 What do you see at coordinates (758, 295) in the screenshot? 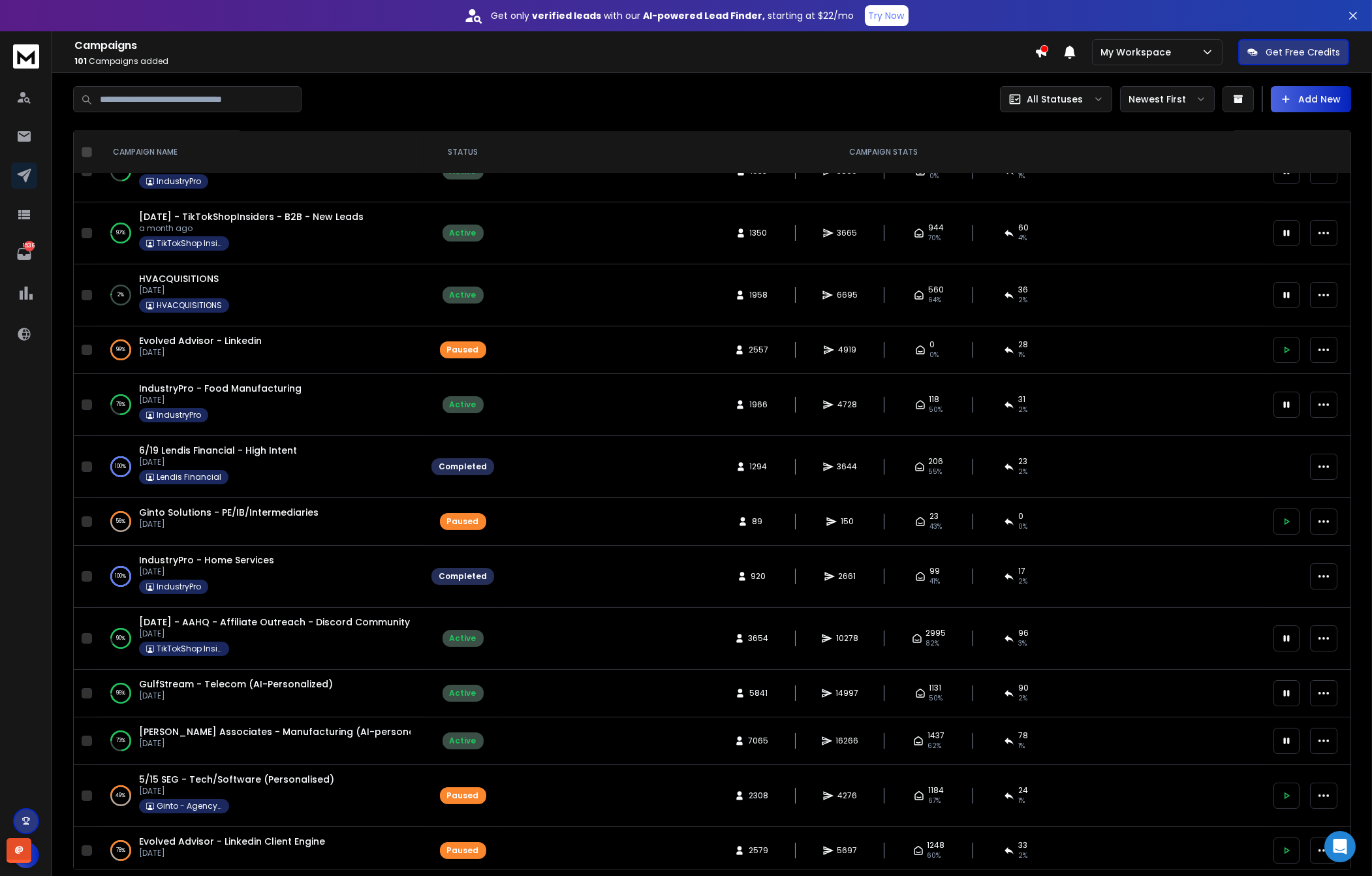
I see `span: 1958` at bounding box center [758, 295].